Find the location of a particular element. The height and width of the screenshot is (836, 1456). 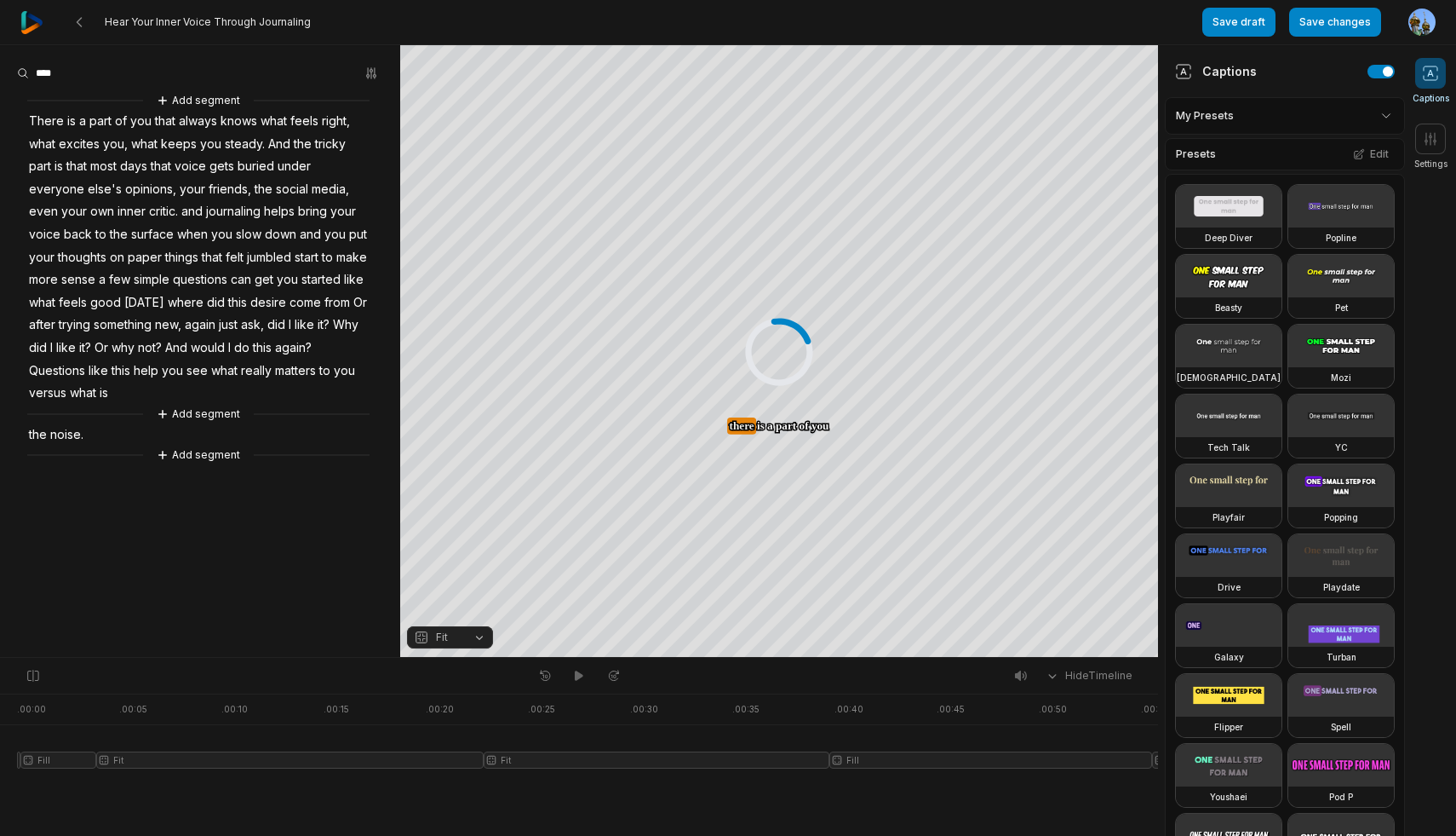

span: even is located at coordinates (43, 212).